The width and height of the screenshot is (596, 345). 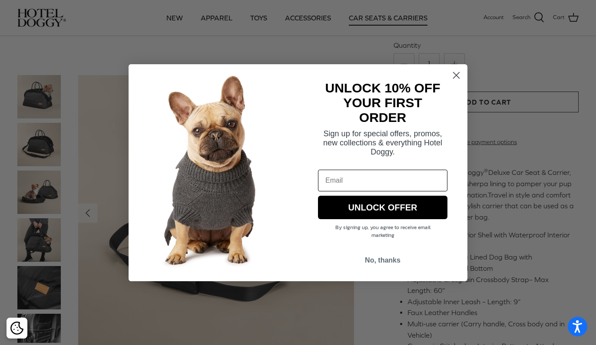 What do you see at coordinates (383, 208) in the screenshot?
I see `button: UNLOCK OFFER` at bounding box center [383, 208].